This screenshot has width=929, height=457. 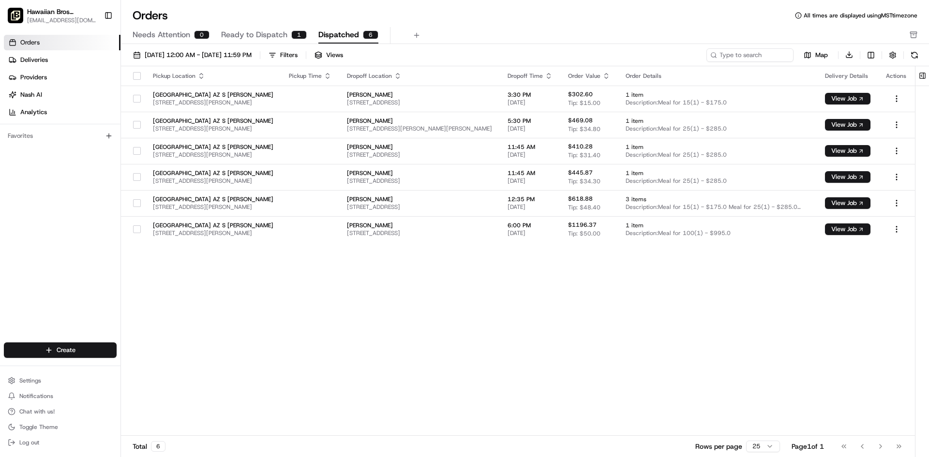 What do you see at coordinates (60, 396) in the screenshot?
I see `button: Notifications` at bounding box center [60, 396].